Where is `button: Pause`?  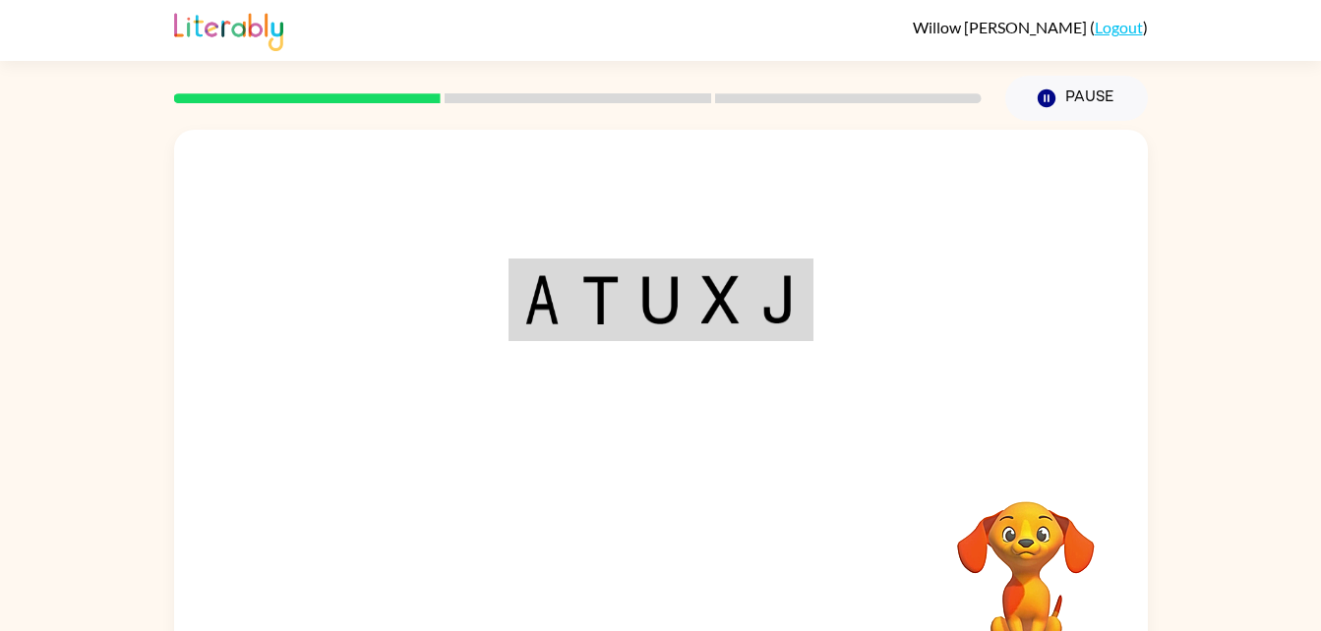
button: Pause is located at coordinates (1076, 98).